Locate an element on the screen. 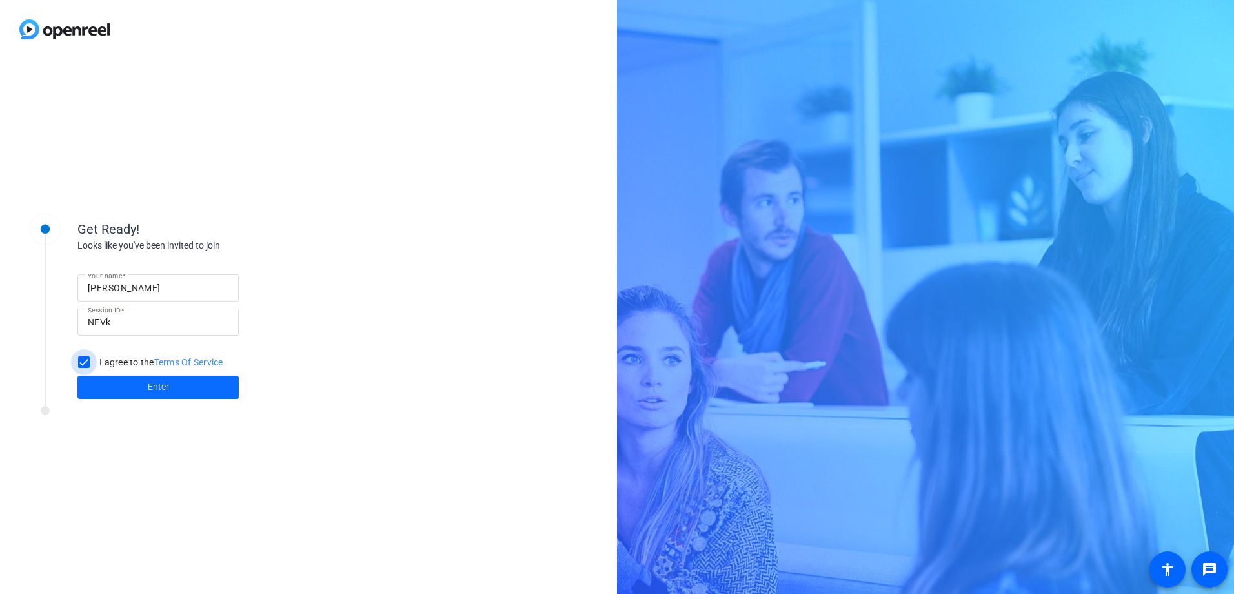  button: Enter is located at coordinates (158, 387).